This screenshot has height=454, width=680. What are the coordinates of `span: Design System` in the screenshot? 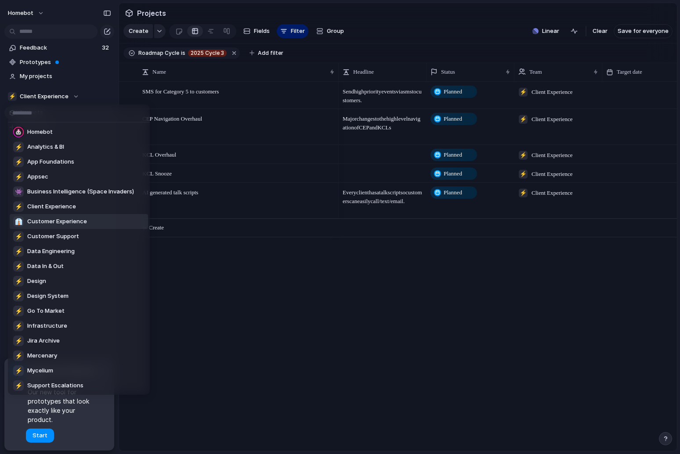 It's located at (48, 296).